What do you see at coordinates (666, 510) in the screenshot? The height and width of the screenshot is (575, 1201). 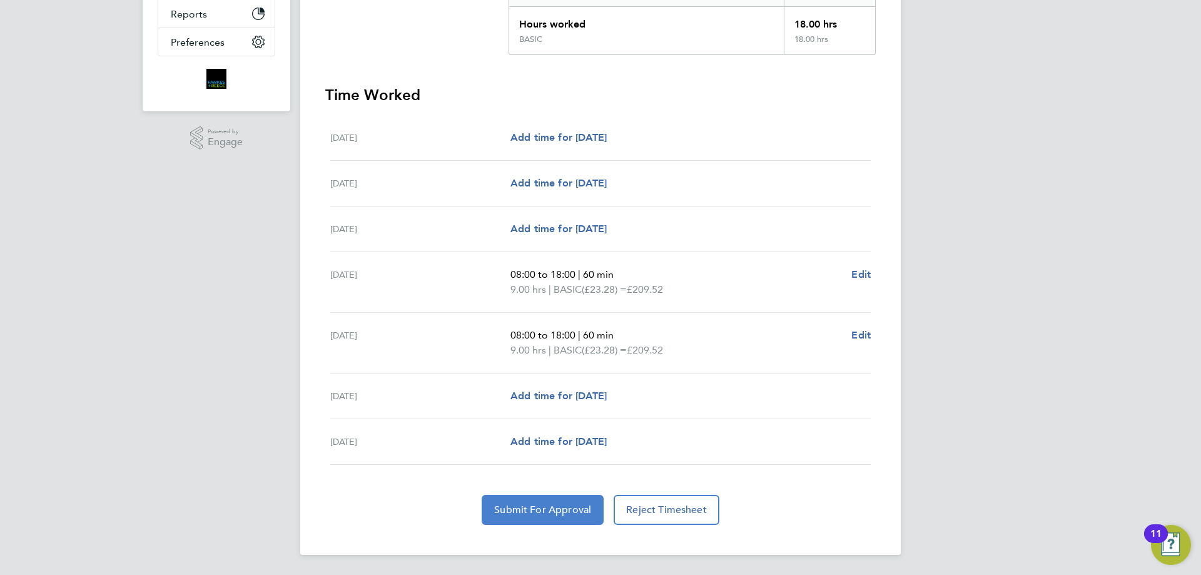 I see `button: Reject Timesheet` at bounding box center [666, 510].